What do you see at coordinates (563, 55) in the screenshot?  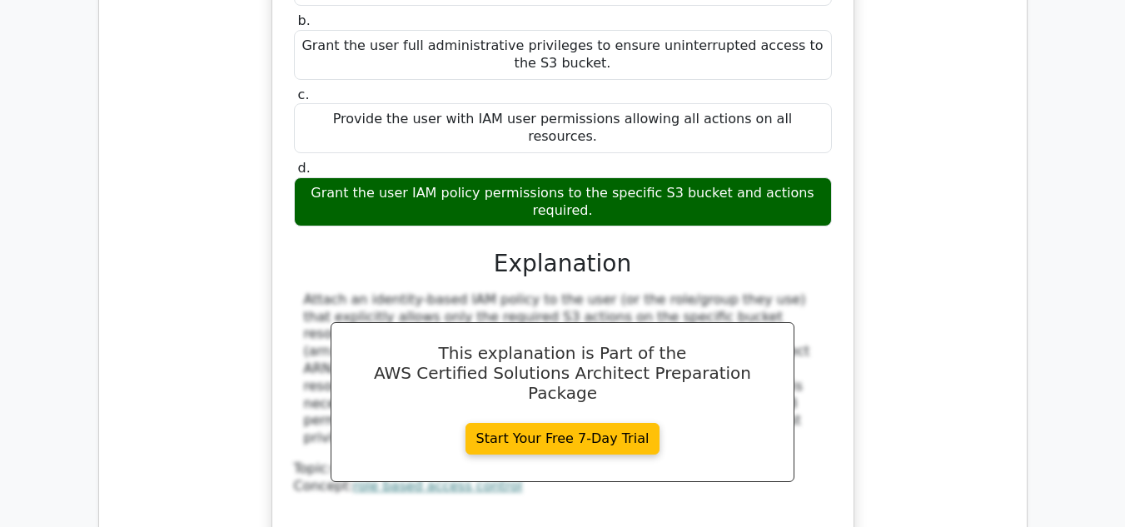 I see `div: Grant the user full administrative privileges to ensure uninterrupted access to the S3 bucket.` at bounding box center [563, 55].